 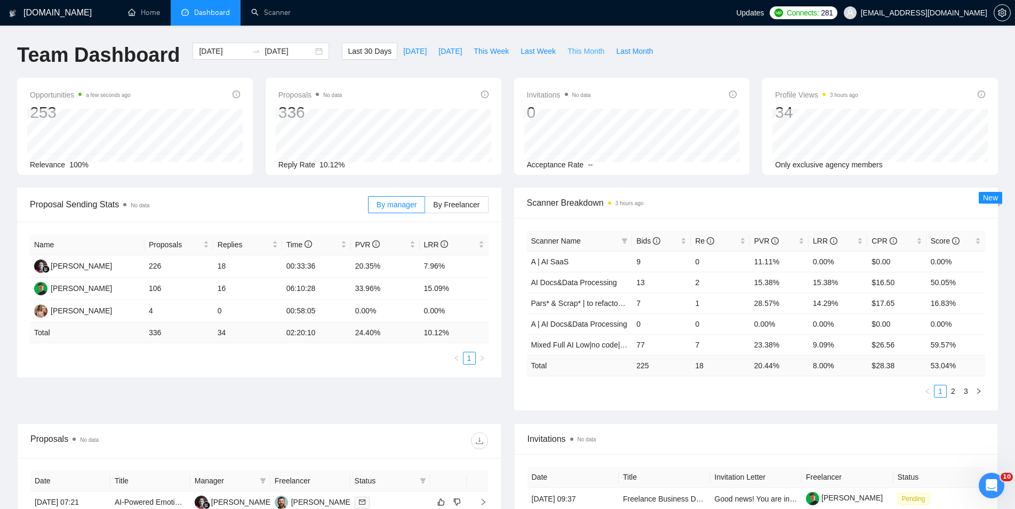 What do you see at coordinates (230, 481) in the screenshot?
I see `th: Manager` at bounding box center [230, 481].